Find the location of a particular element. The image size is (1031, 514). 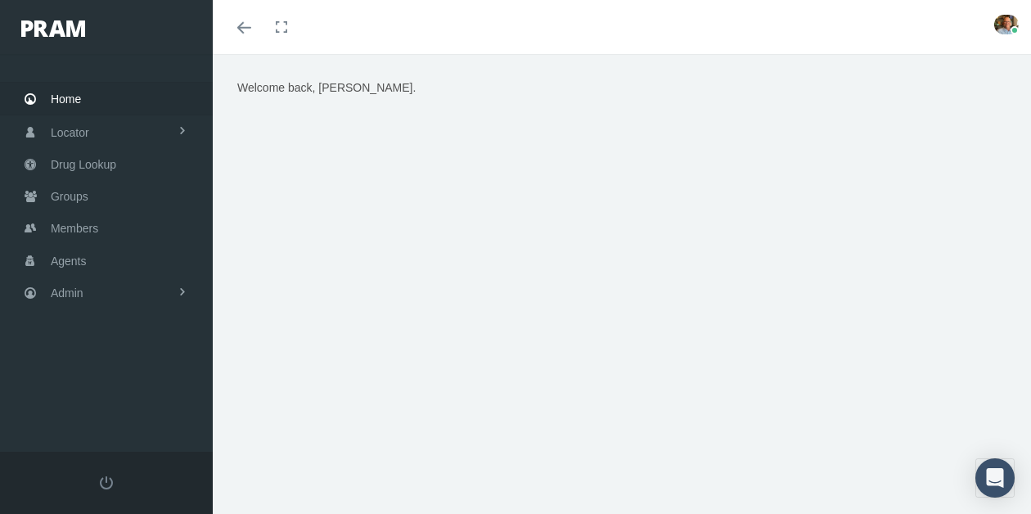

span: Locator is located at coordinates (70, 133).